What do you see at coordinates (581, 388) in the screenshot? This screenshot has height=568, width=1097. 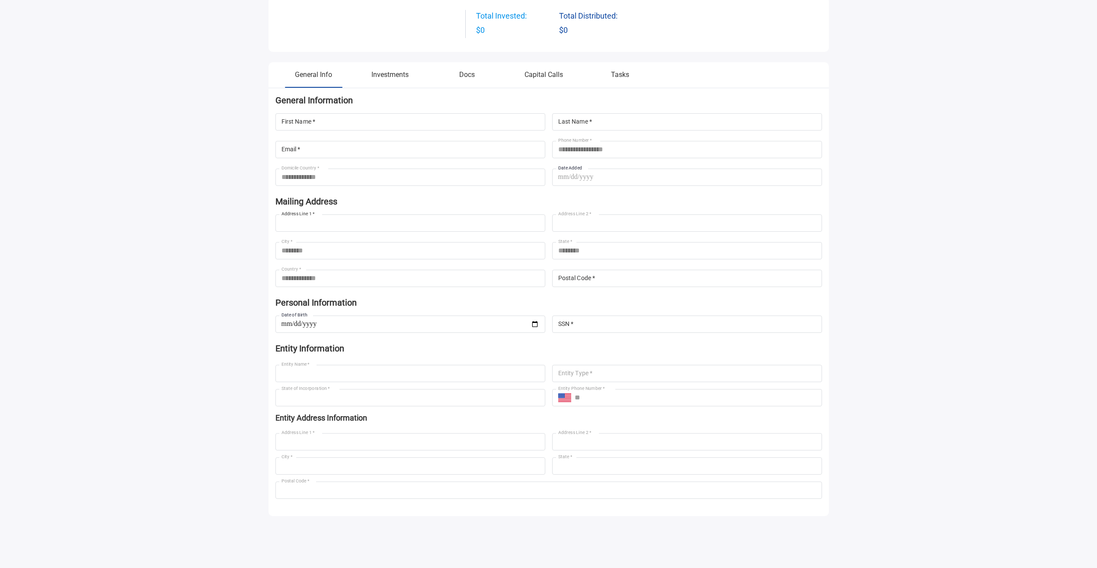 I see `label: Entity Phone Number` at bounding box center [581, 388].